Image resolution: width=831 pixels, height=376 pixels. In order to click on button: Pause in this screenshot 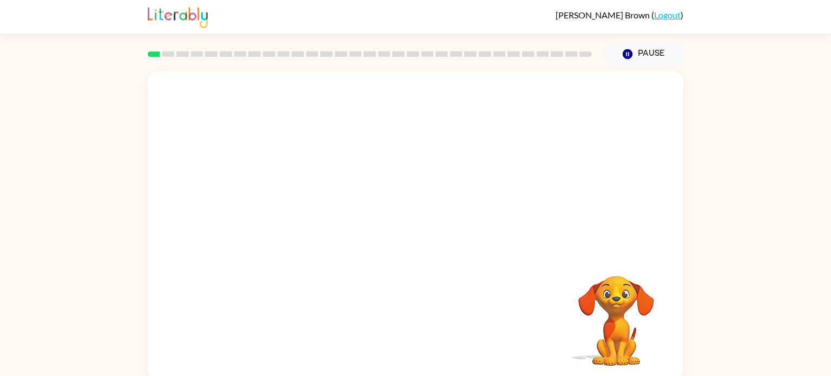, I will do `click(644, 54)`.